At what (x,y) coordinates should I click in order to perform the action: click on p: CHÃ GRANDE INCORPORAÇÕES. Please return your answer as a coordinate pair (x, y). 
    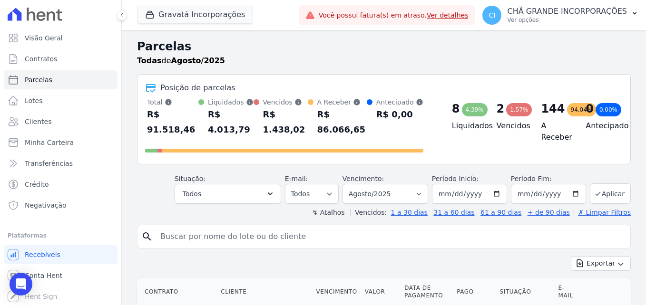
    Looking at the image, I should click on (567, 11).